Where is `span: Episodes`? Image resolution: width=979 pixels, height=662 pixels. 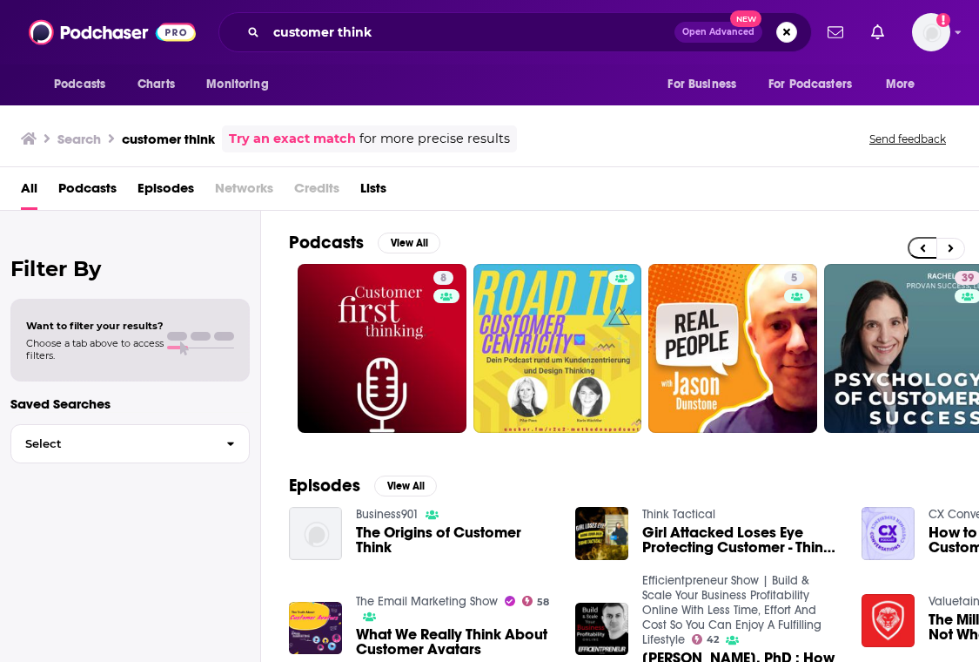 span: Episodes is located at coordinates (165, 192).